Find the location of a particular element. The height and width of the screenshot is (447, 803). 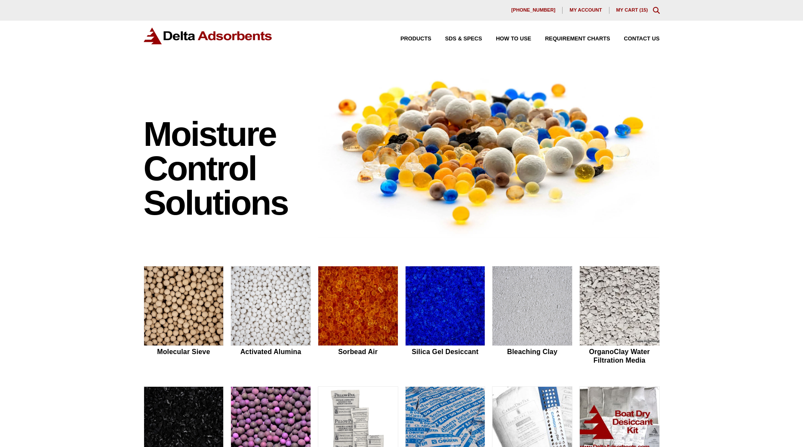

h1: Moisture Control Solutions is located at coordinates (227, 169).